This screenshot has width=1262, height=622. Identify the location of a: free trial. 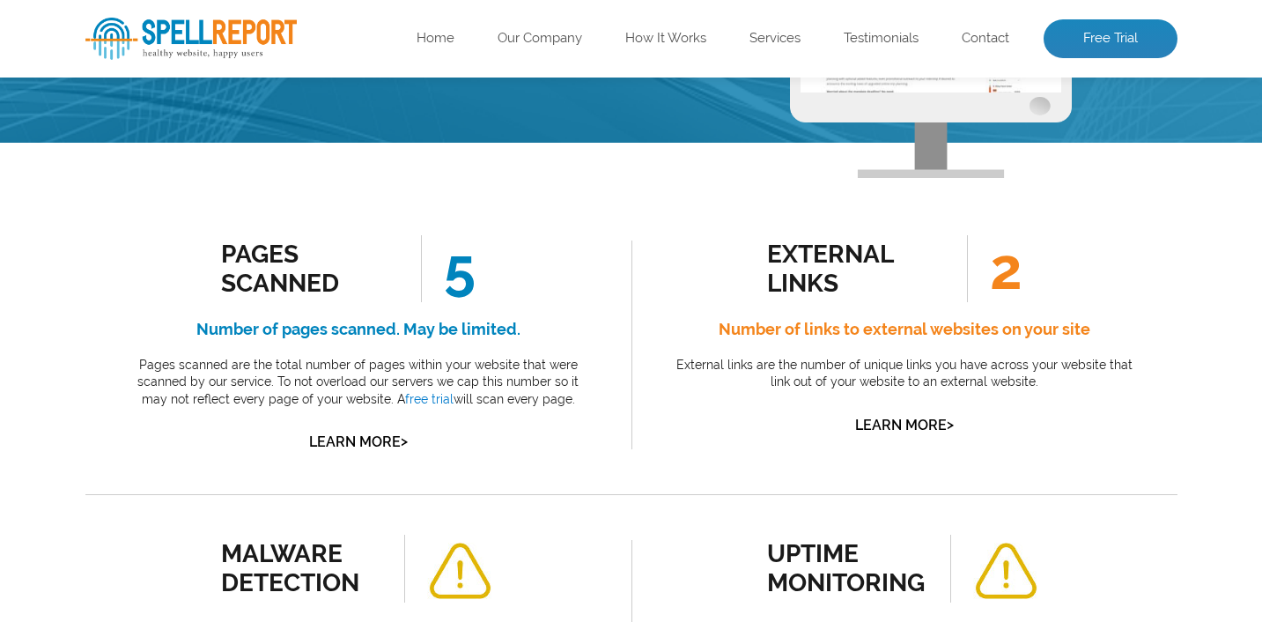
(429, 399).